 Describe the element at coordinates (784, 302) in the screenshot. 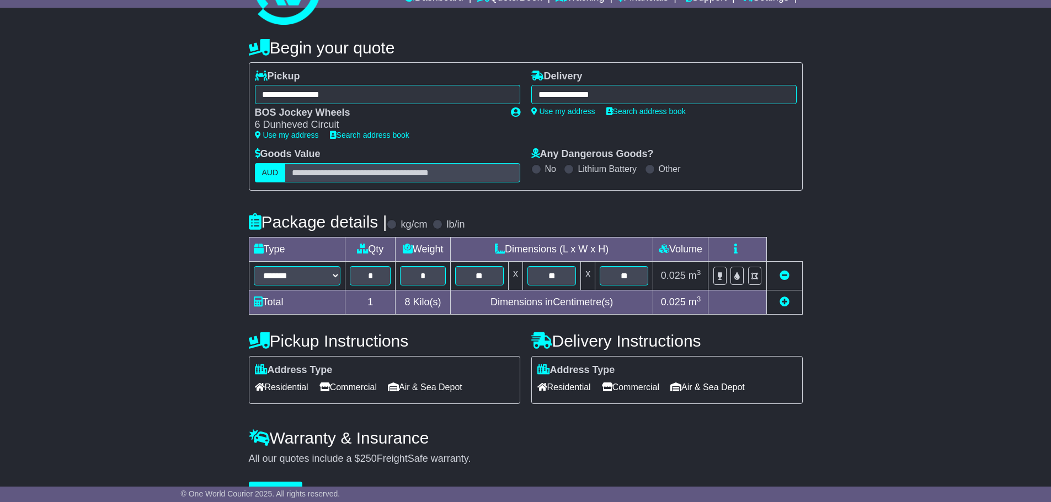

I see `a: Add new item` at that location.